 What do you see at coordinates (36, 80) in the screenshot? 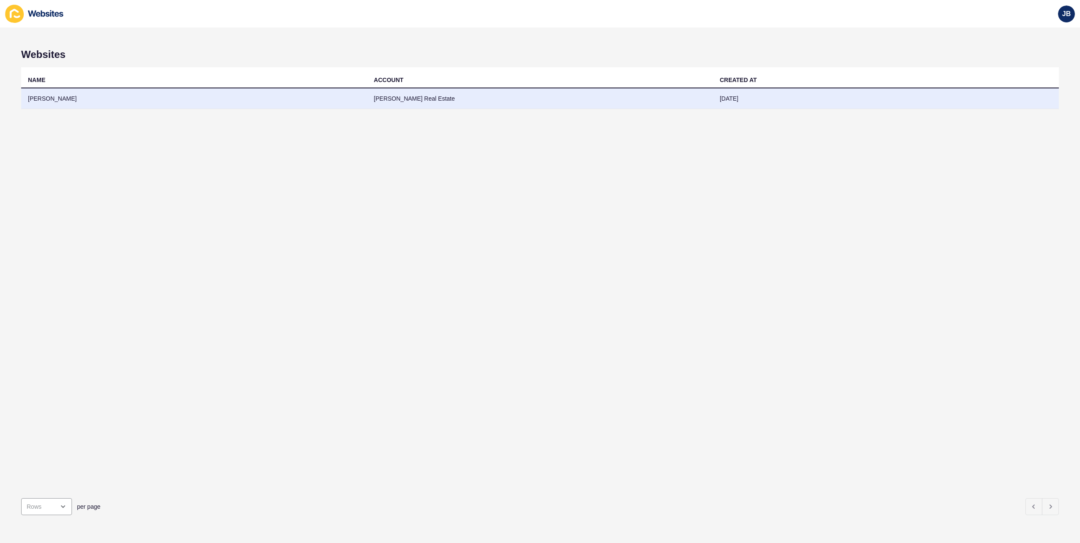
I see `div: NAME` at bounding box center [36, 80].